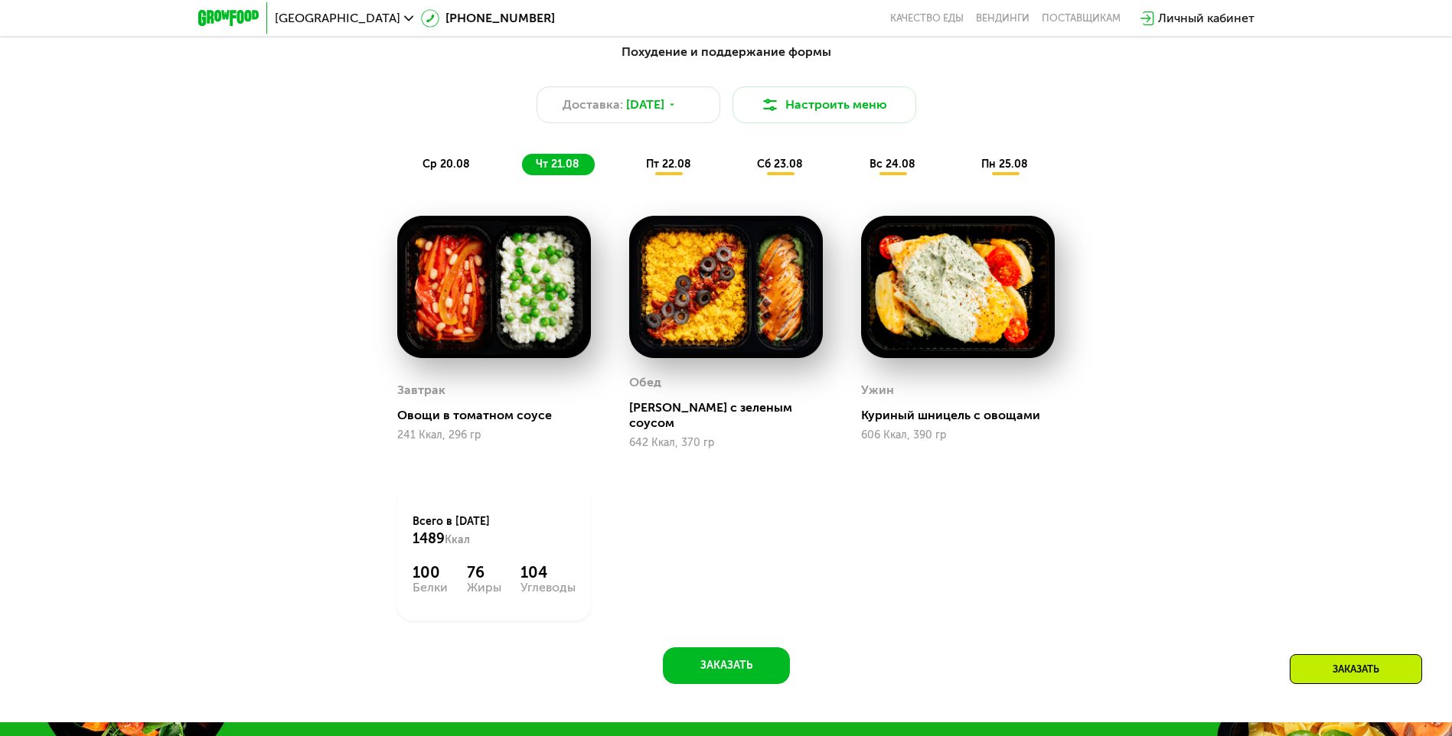  Describe the element at coordinates (484, 573) in the screenshot. I see `div: 76` at that location.